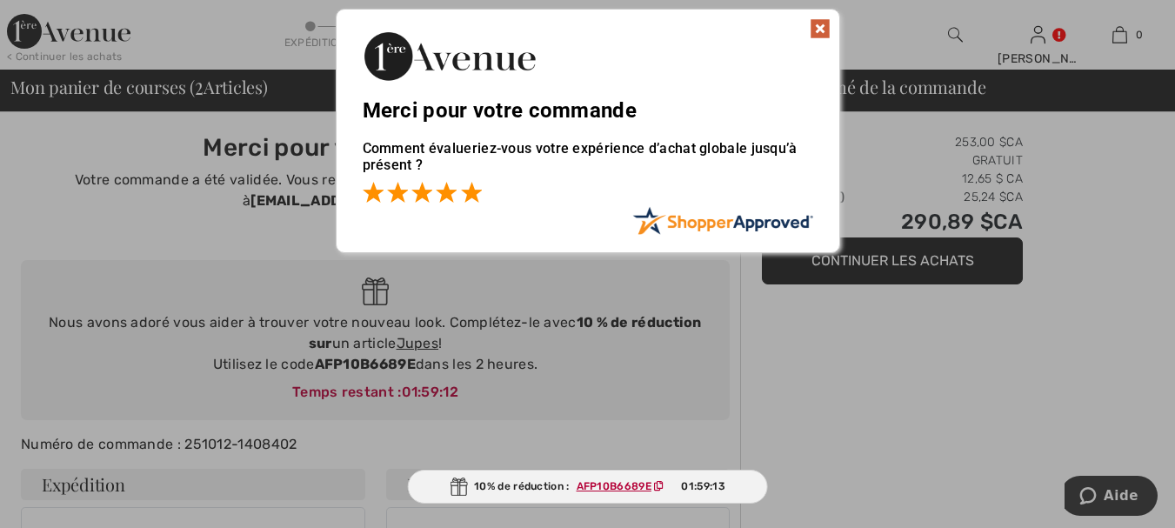 The height and width of the screenshot is (528, 1175). I want to click on font: 10% de réduction :, so click(521, 486).